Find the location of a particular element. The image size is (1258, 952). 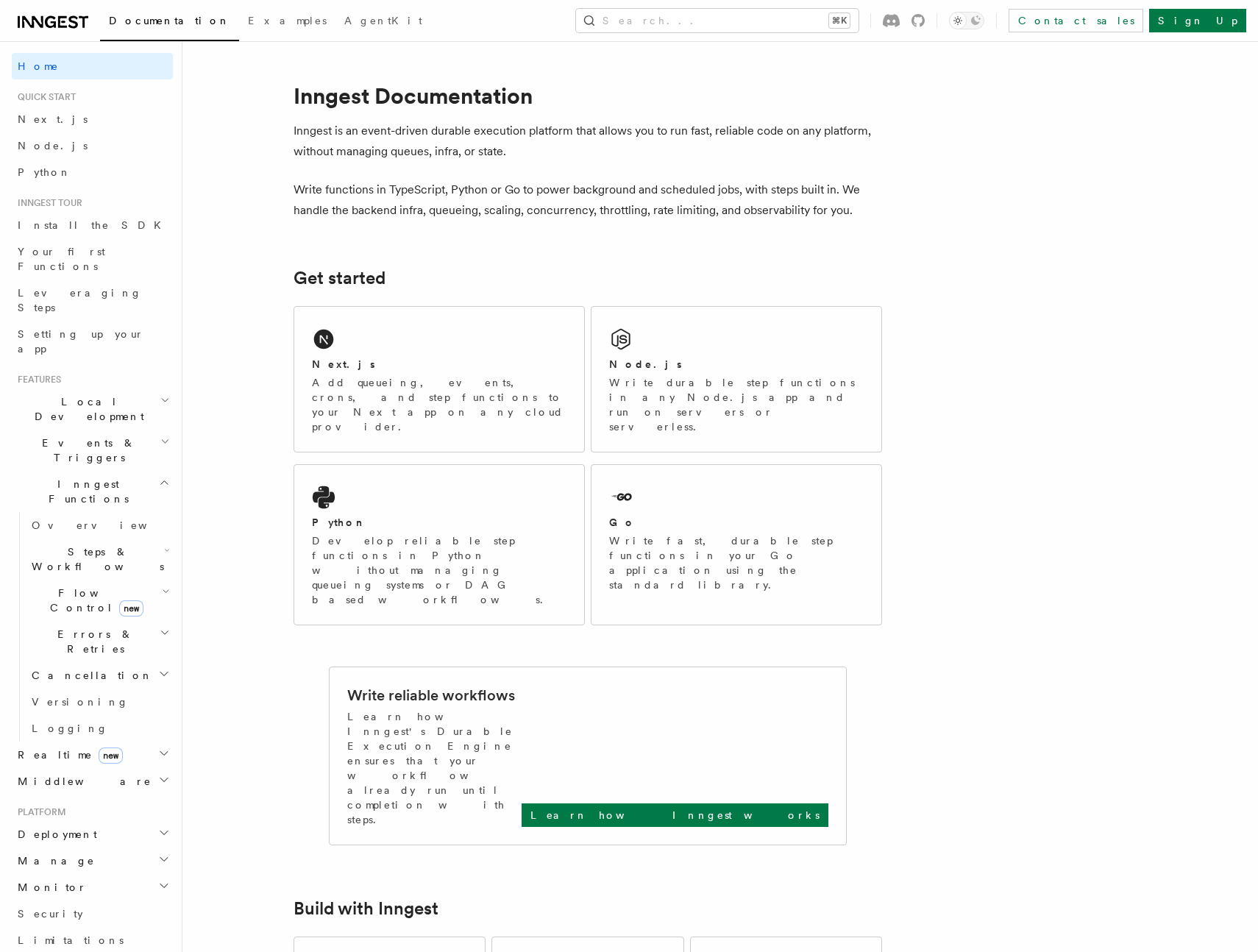

span: Cancellation is located at coordinates (89, 676).